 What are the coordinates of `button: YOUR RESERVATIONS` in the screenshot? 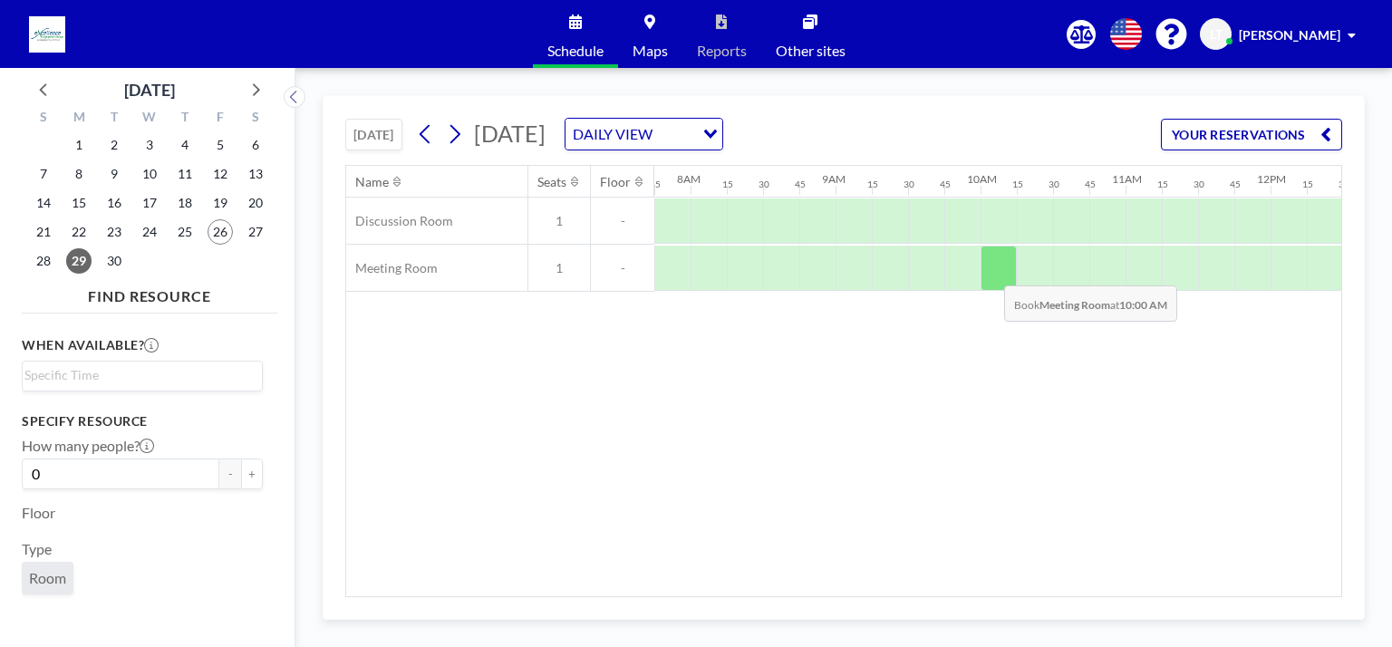 It's located at (1252, 134).